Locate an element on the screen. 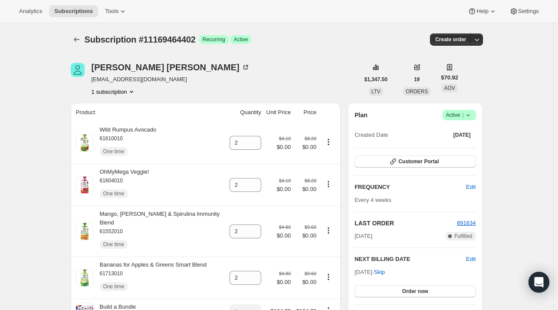  button: Tools is located at coordinates (116, 11).